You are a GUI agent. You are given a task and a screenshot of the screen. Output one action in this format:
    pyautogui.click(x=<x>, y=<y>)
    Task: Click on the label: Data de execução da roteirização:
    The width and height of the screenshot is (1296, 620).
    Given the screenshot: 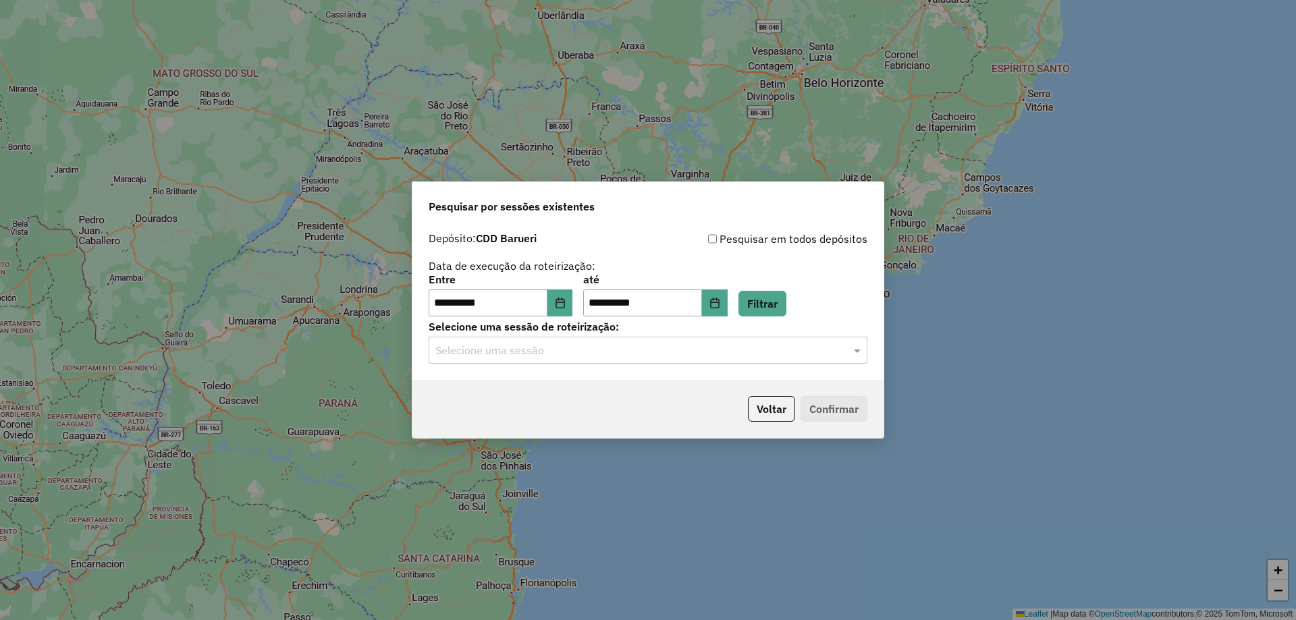 What is the action you would take?
    pyautogui.click(x=512, y=266)
    